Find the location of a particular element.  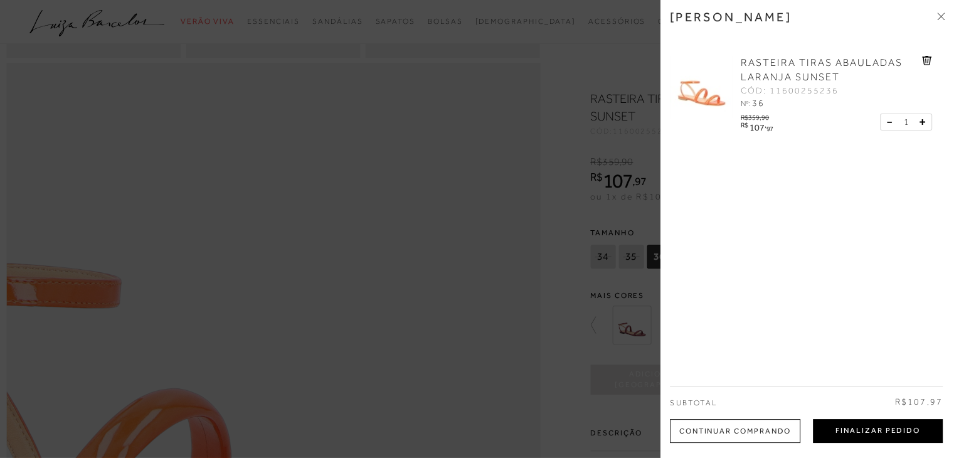

span: RASTEIRA TIRAS ABAULADAS LARANJA SUNSET is located at coordinates (822, 70).